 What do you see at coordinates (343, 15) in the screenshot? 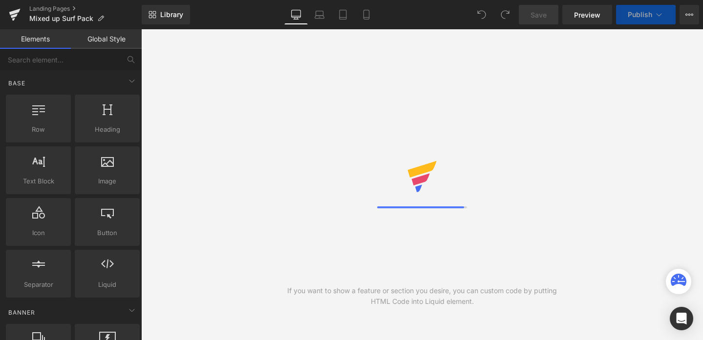
I see `a: Tablet` at bounding box center [343, 15].